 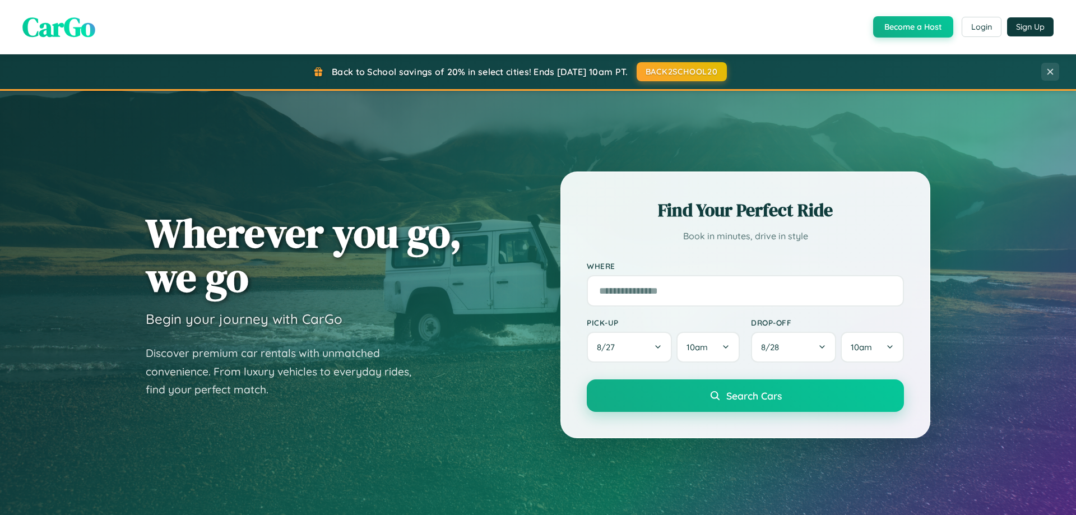 I want to click on label: Pick-up, so click(x=663, y=322).